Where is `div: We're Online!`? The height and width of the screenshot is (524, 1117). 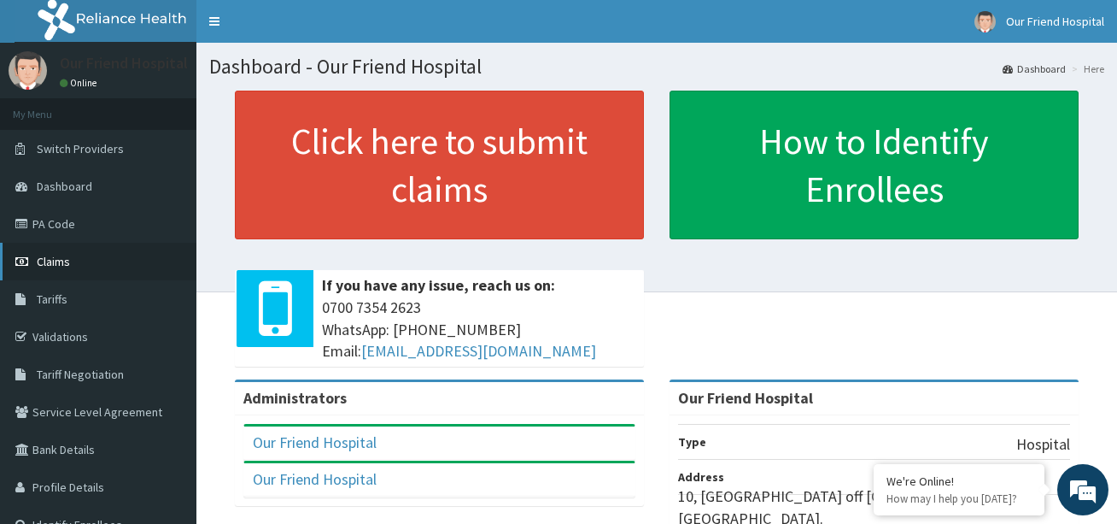 div: We're Online! is located at coordinates (959, 481).